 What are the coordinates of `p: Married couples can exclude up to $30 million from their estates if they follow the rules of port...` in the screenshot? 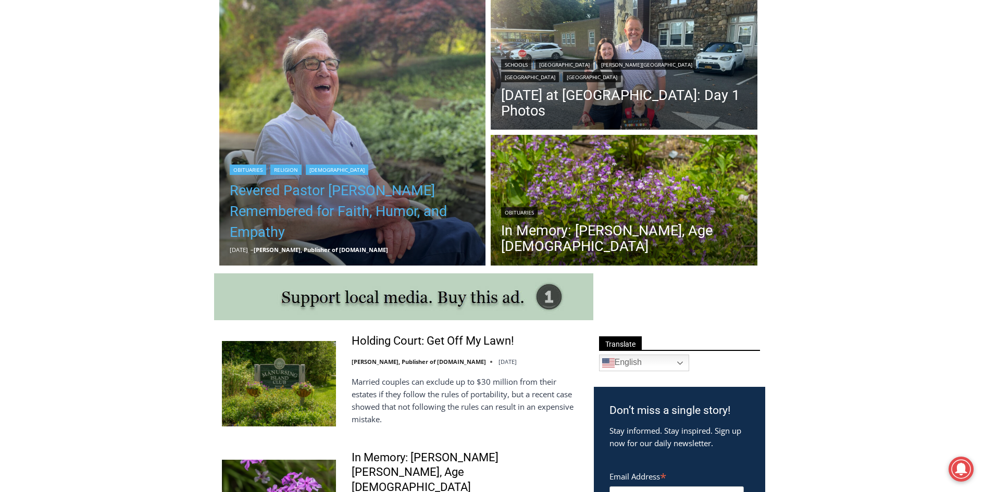 It's located at (466, 401).